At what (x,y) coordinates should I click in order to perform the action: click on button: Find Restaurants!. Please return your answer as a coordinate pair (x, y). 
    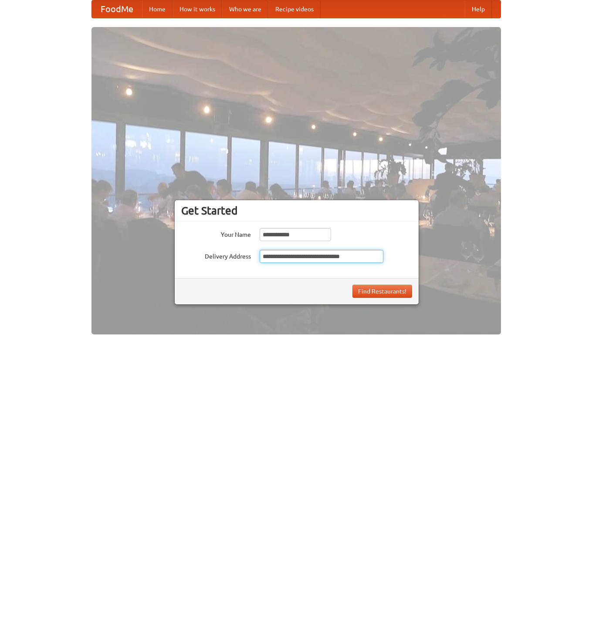
    Looking at the image, I should click on (382, 291).